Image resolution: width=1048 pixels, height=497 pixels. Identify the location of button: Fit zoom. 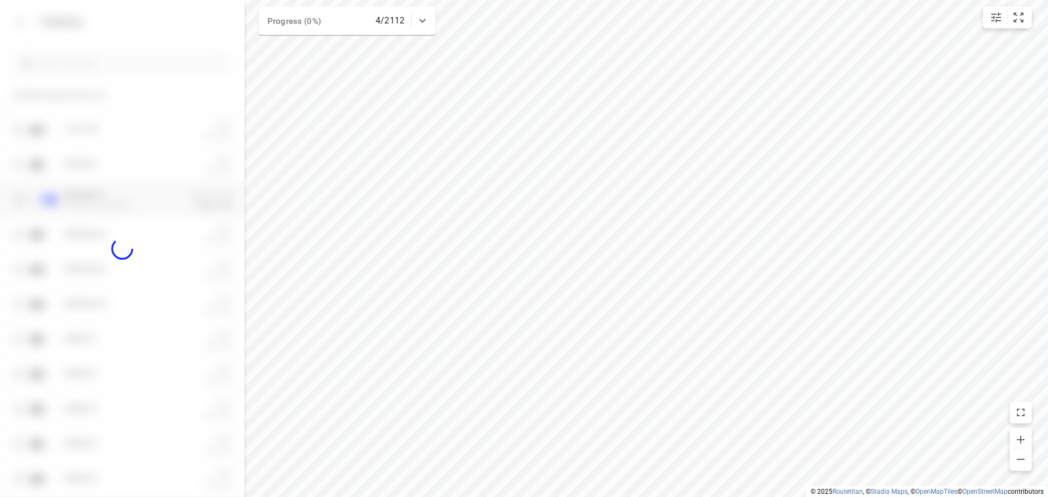
(1019, 17).